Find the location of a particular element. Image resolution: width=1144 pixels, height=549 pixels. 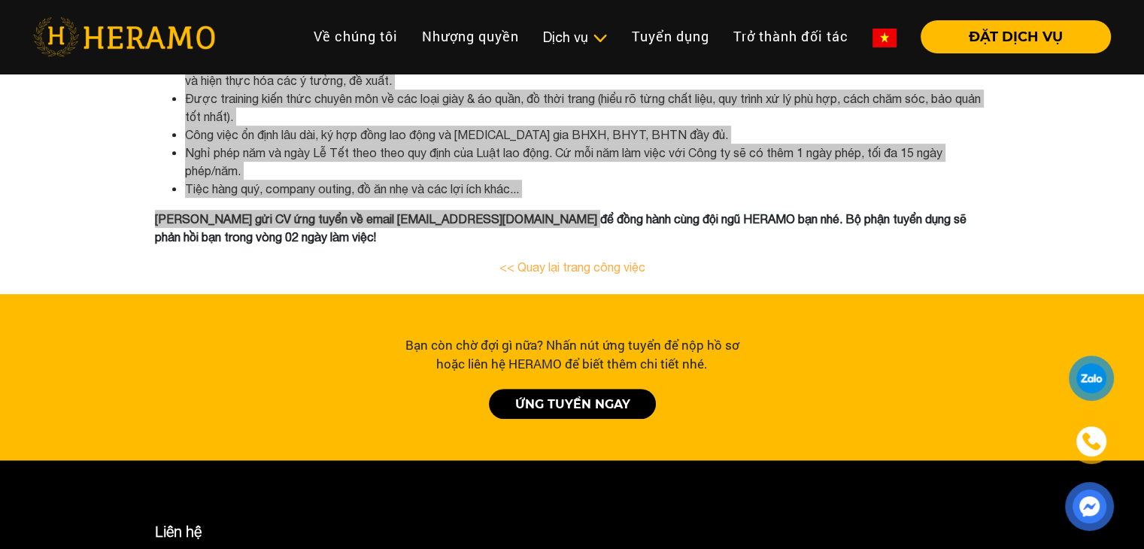

a: Tuyển dụng is located at coordinates (670, 36).